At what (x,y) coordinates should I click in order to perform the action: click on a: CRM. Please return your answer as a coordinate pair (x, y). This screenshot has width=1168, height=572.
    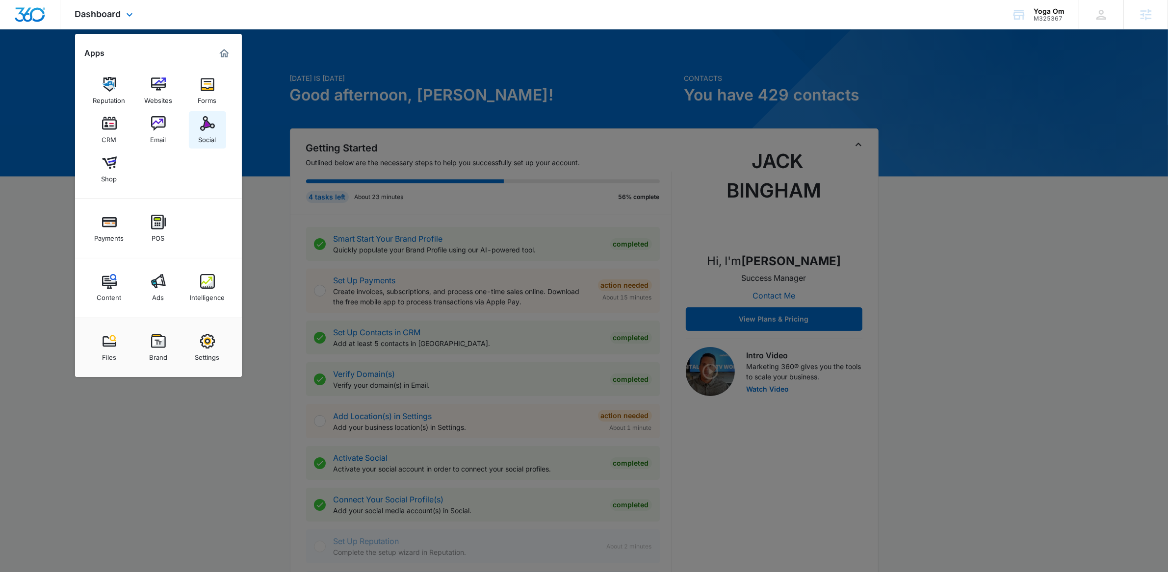
    Looking at the image, I should click on (109, 130).